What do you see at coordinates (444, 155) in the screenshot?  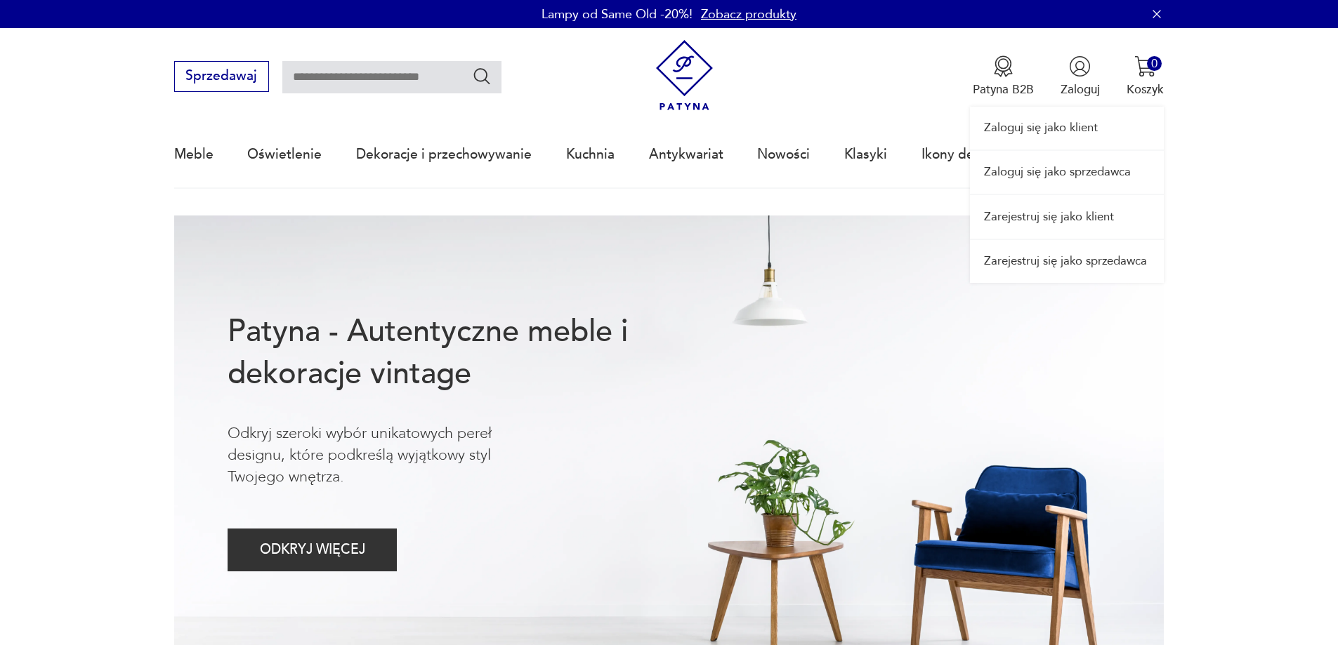 I see `a: Dekoracje i przechowywanie` at bounding box center [444, 155].